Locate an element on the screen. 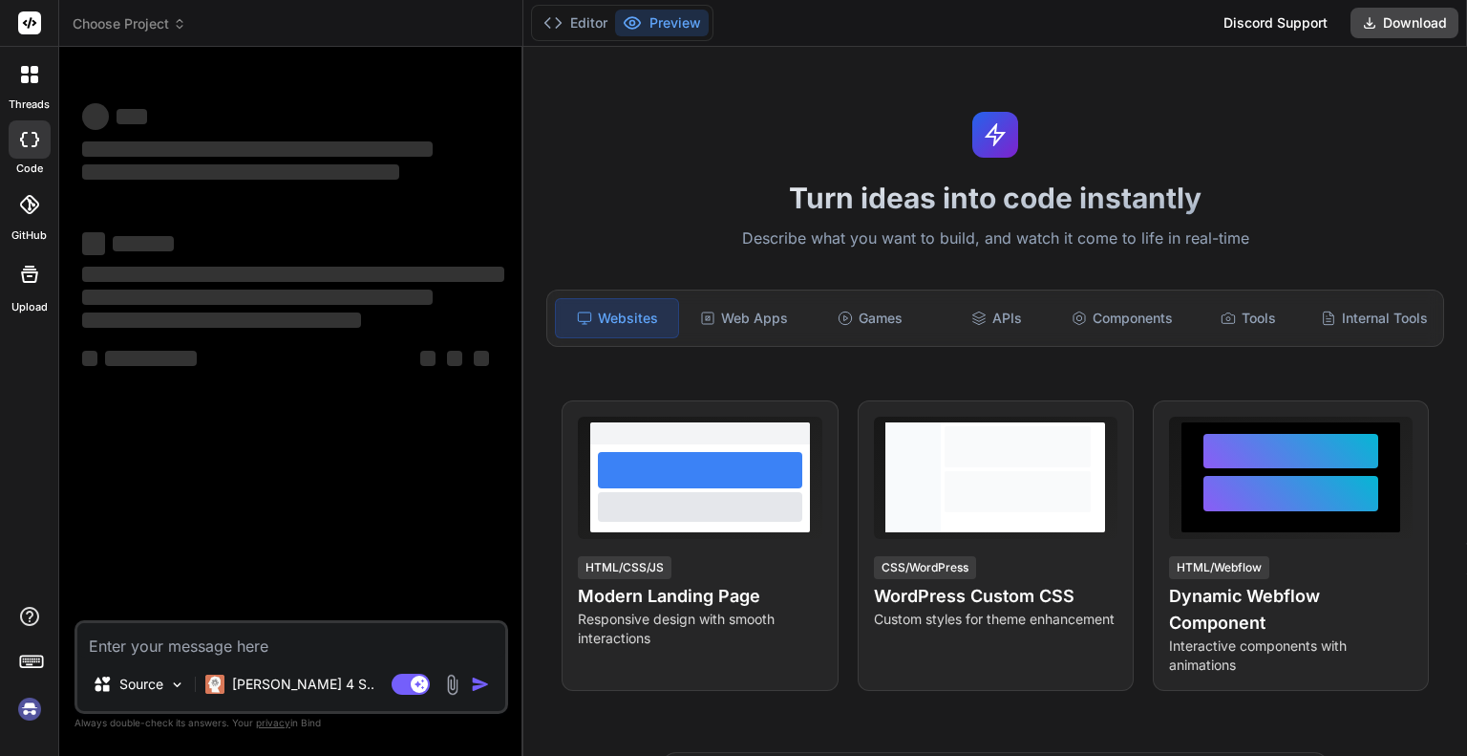 The width and height of the screenshot is (1467, 756). div: Internal Tools is located at coordinates (1375, 318).